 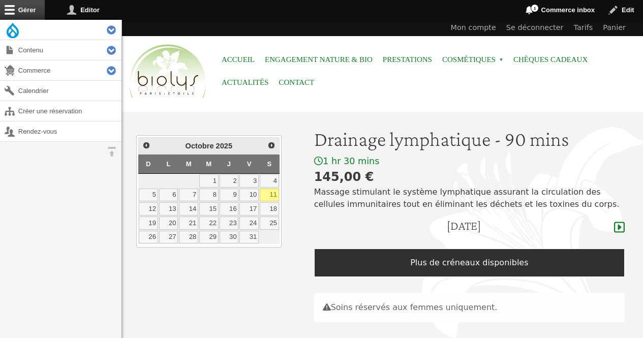 I want to click on a: 31, so click(x=249, y=237).